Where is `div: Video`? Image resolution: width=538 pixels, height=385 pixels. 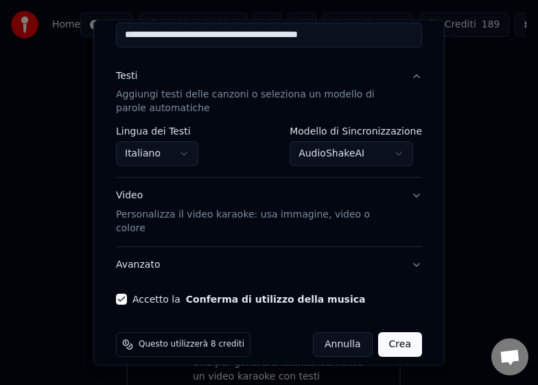 div: Video is located at coordinates (258, 212).